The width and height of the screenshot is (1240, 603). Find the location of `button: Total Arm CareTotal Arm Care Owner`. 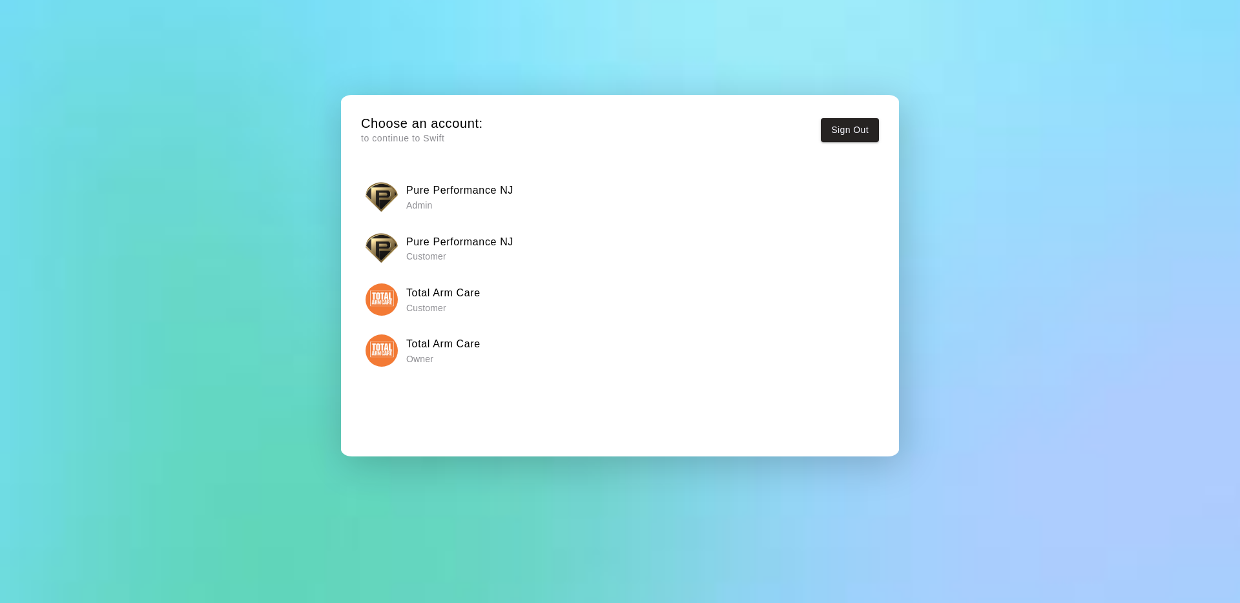

button: Total Arm CareTotal Arm Care Owner is located at coordinates (620, 350).